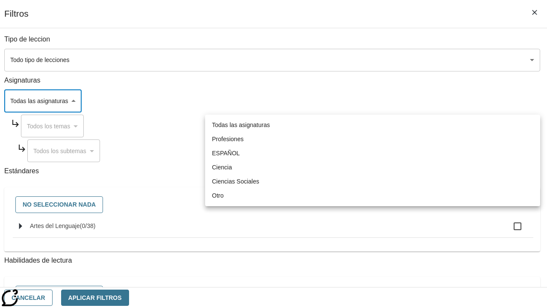 The width and height of the screenshot is (547, 308). What do you see at coordinates (373, 181) in the screenshot?
I see `li: Ciencias Sociales` at bounding box center [373, 181].